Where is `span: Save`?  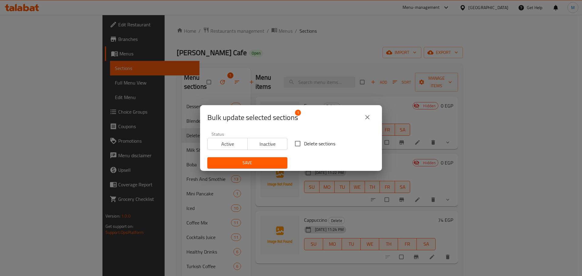 span: Save is located at coordinates (247, 163).